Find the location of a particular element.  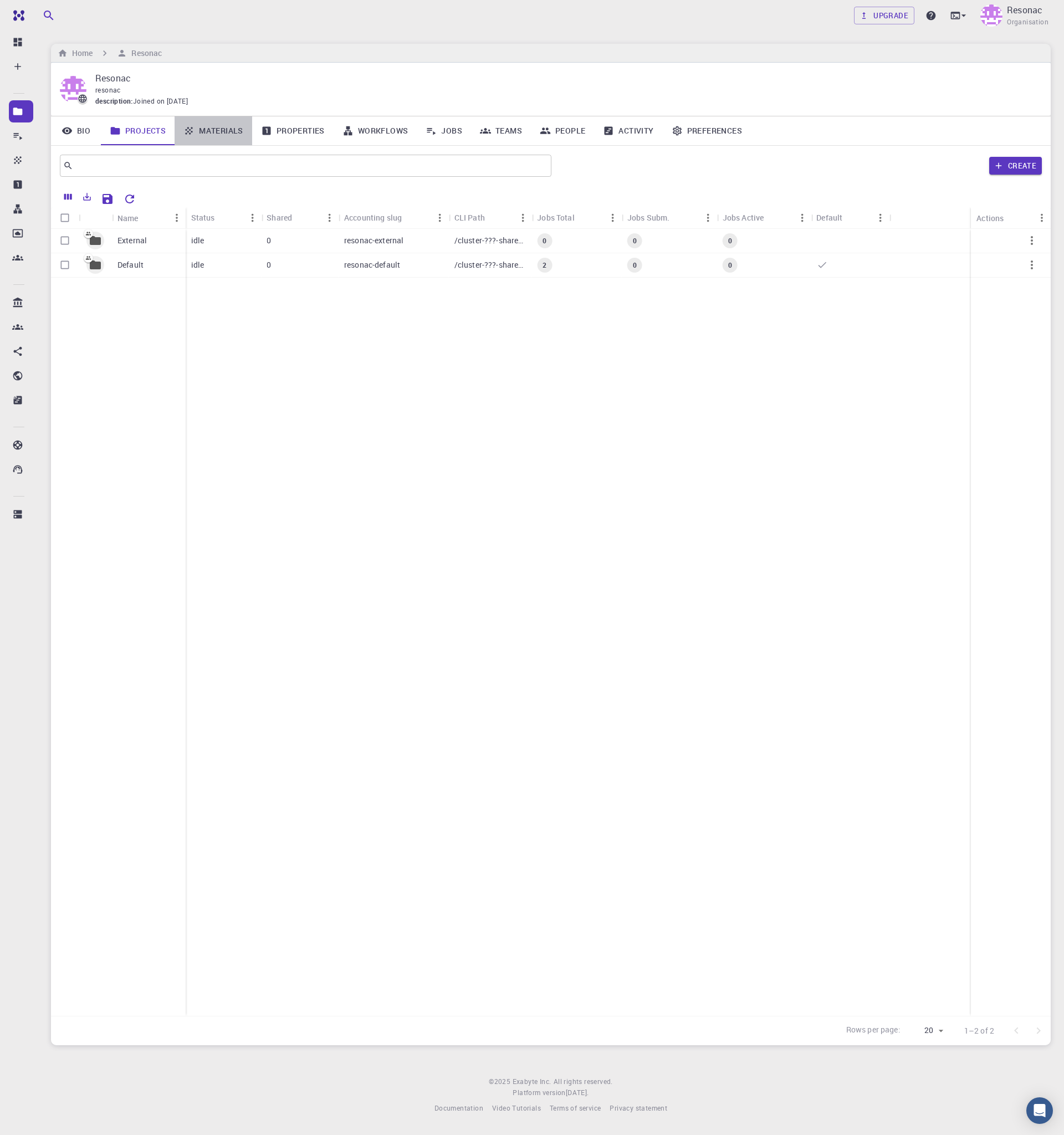

a: Activity is located at coordinates (628, 131).